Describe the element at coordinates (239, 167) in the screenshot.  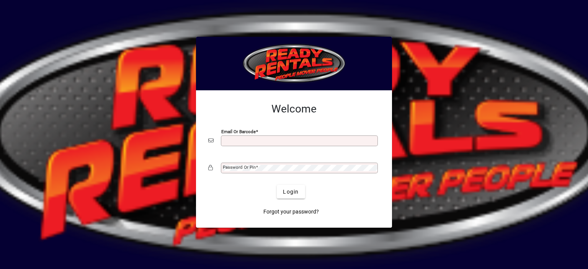
I see `mat-label: Password or Pin` at that location.